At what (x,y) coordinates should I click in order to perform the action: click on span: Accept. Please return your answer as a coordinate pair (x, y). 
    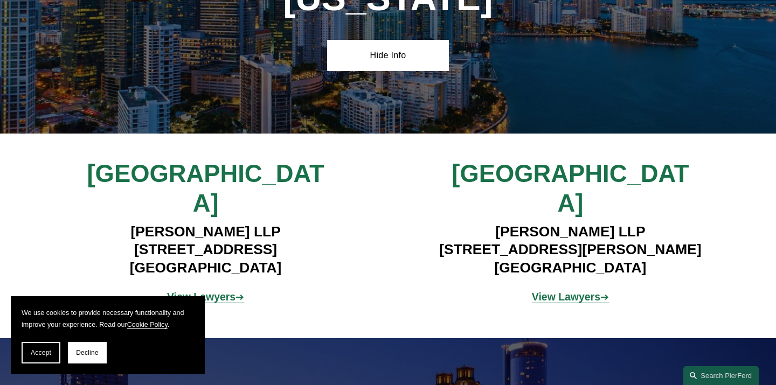
    Looking at the image, I should click on (41, 353).